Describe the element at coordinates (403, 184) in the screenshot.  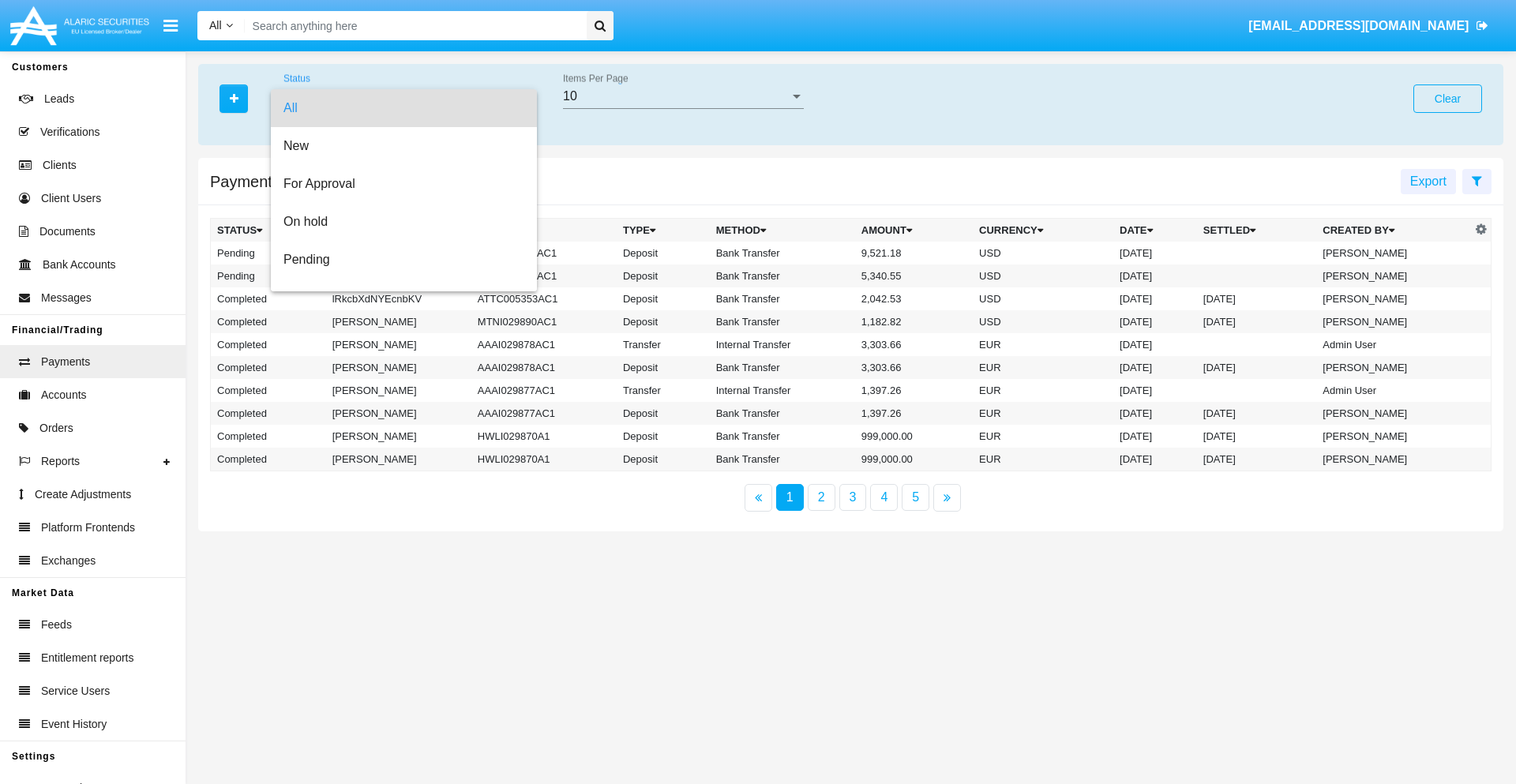
I see `span: For Approval` at that location.